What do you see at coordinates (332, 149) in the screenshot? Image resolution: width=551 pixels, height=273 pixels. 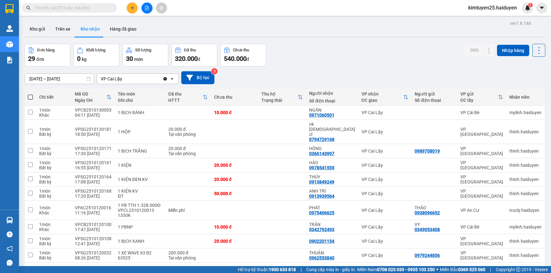 I see `div: HỒNG` at bounding box center [332, 149].